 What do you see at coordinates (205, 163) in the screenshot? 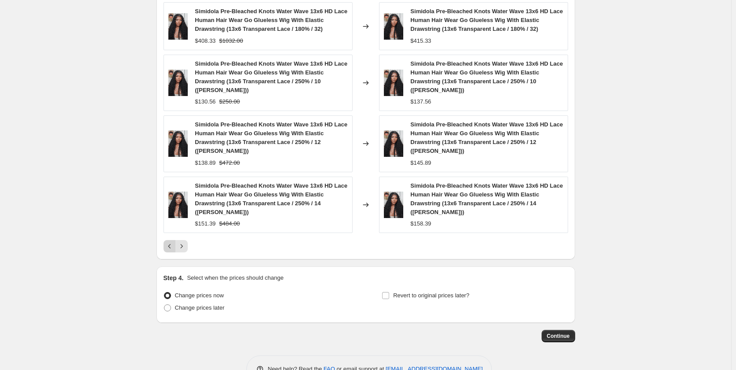
I see `div: $138.89` at bounding box center [205, 163].